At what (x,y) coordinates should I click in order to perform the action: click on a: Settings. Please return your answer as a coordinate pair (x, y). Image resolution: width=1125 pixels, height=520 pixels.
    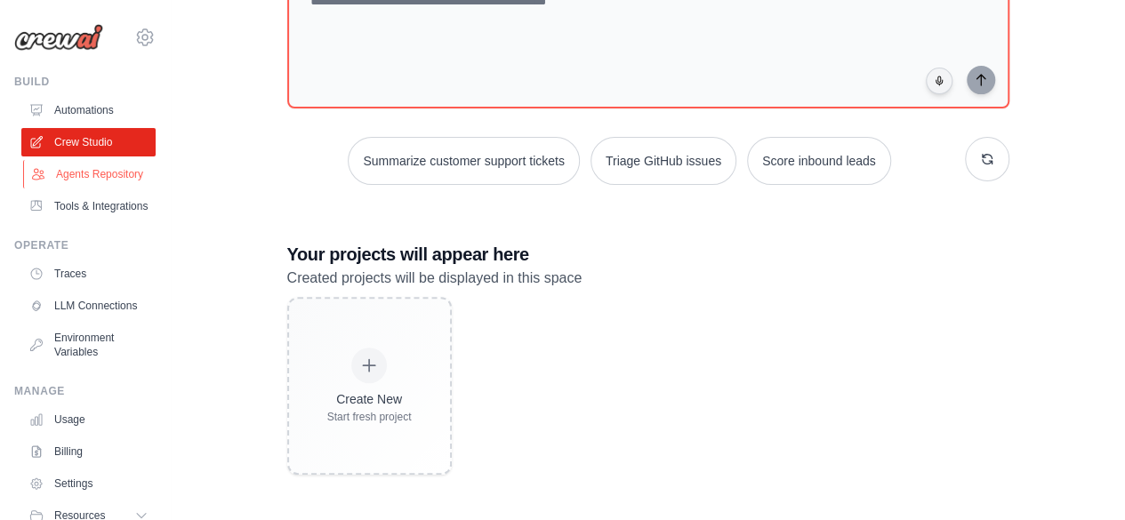
    Looking at the image, I should click on (88, 484).